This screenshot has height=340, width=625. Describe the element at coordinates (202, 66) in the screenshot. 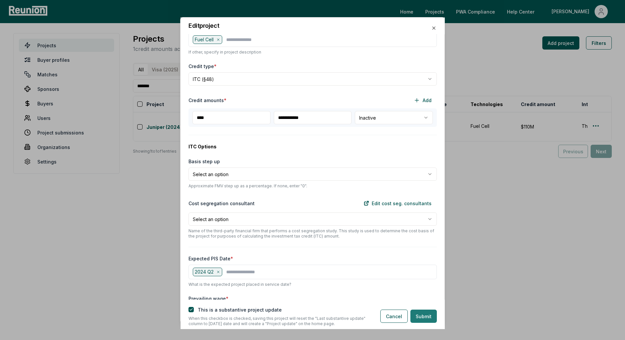

I see `label: Credit type` at that location.